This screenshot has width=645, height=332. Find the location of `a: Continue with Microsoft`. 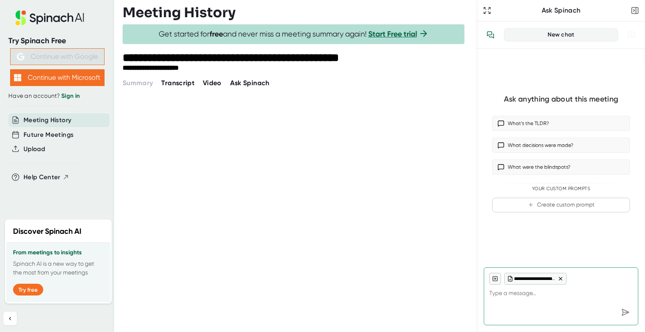

a: Continue with Microsoft is located at coordinates (57, 78).